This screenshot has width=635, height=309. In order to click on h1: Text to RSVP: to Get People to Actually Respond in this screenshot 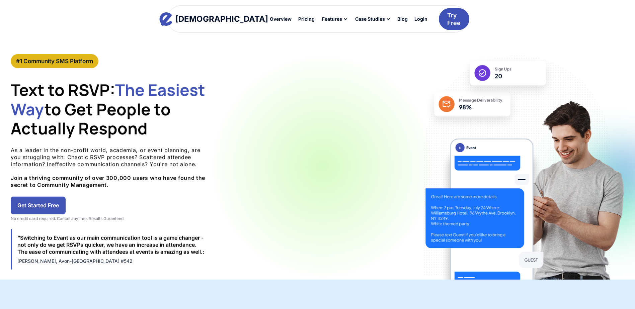, I will do `click(111, 109)`.